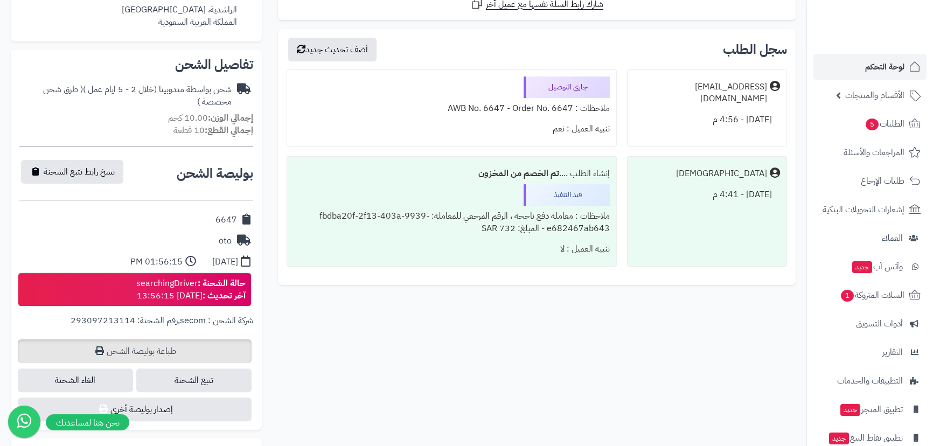  What do you see at coordinates (217, 321) in the screenshot?
I see `span: شركة الشحن : secom` at bounding box center [217, 321].